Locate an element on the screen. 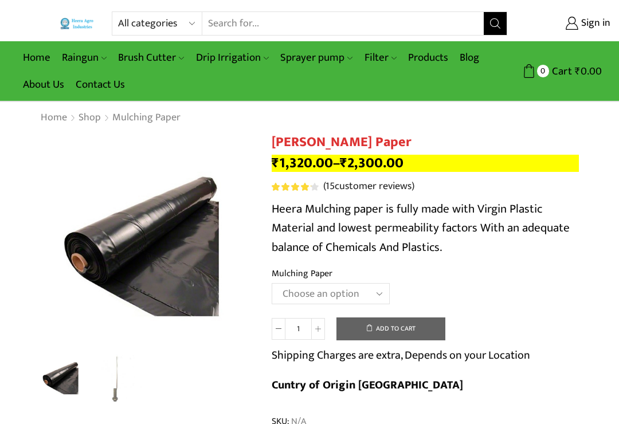 This screenshot has width=619, height=424. label: Mulching Paper is located at coordinates (302, 273).